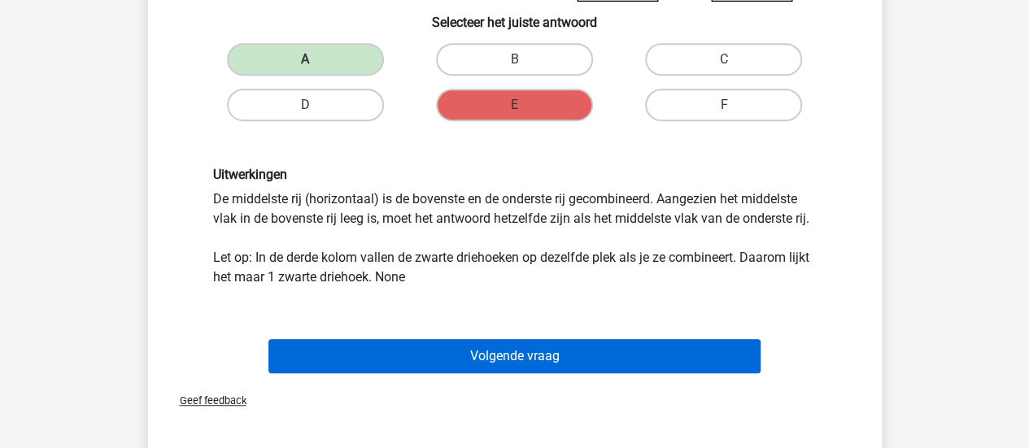 The width and height of the screenshot is (1029, 448). Describe the element at coordinates (515, 174) in the screenshot. I see `h6: Uitwerkingen` at that location.